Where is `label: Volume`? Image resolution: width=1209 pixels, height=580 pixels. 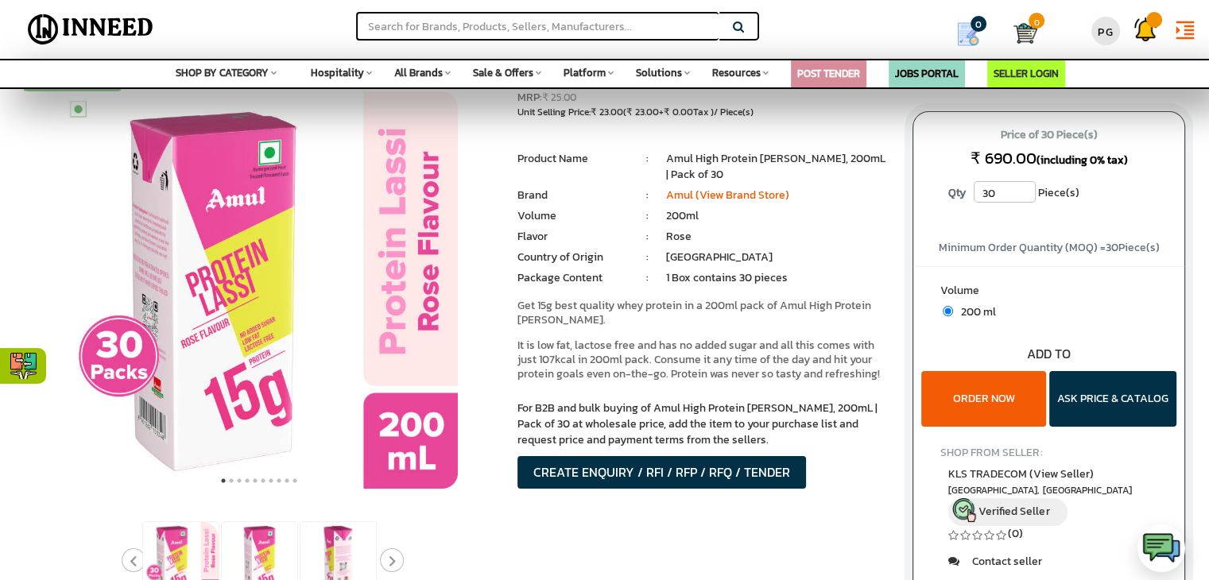
label: Volume is located at coordinates (1049, 293).